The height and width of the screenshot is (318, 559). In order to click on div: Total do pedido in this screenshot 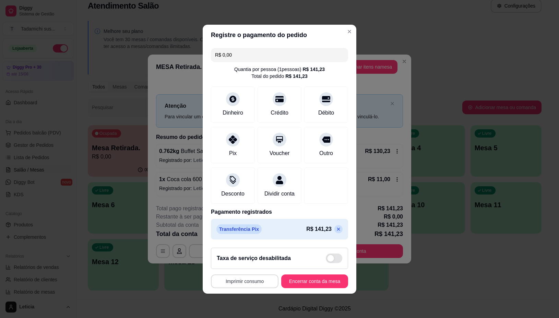, I will do `click(280, 76)`.